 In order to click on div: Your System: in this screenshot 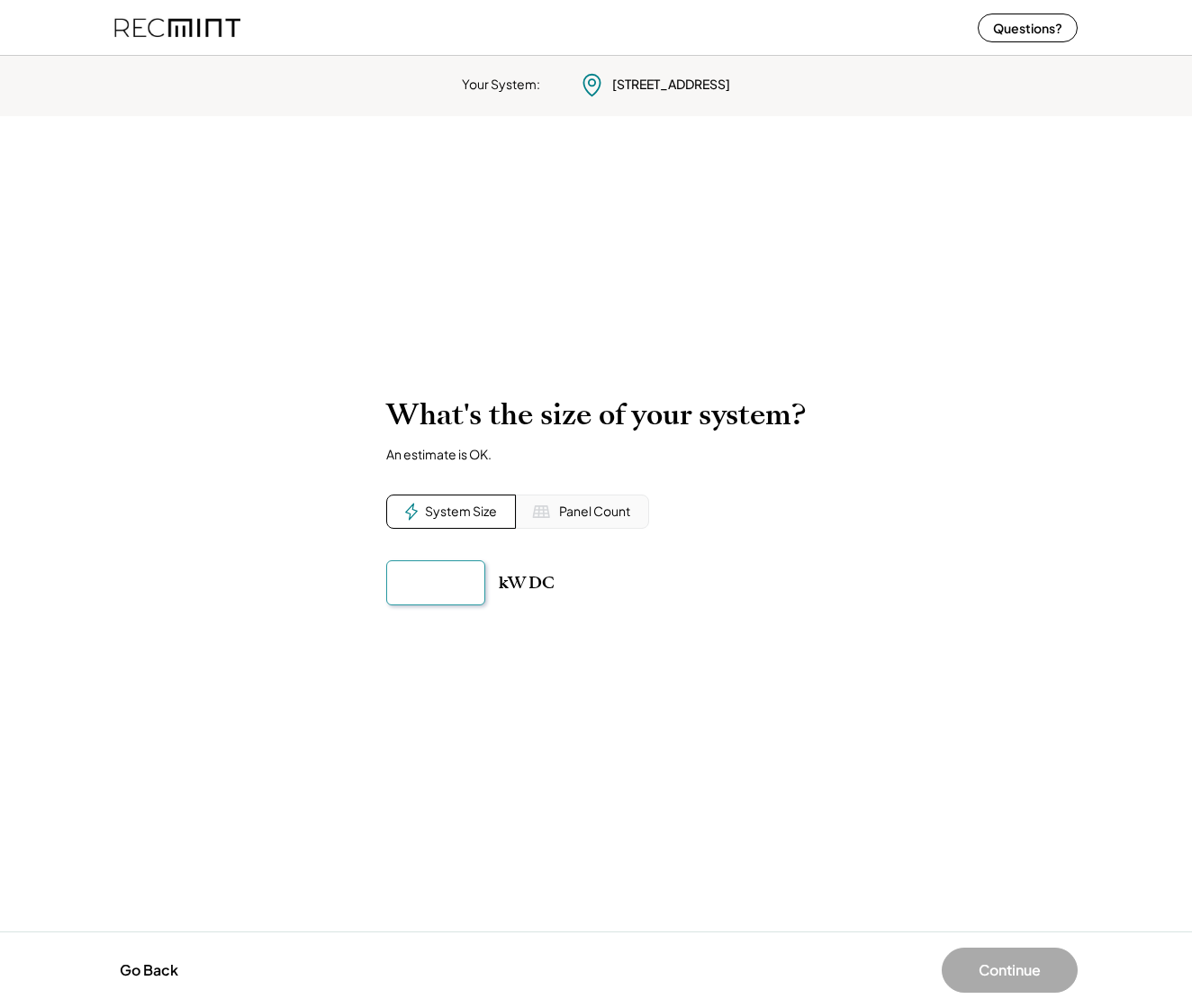, I will do `click(501, 84)`.